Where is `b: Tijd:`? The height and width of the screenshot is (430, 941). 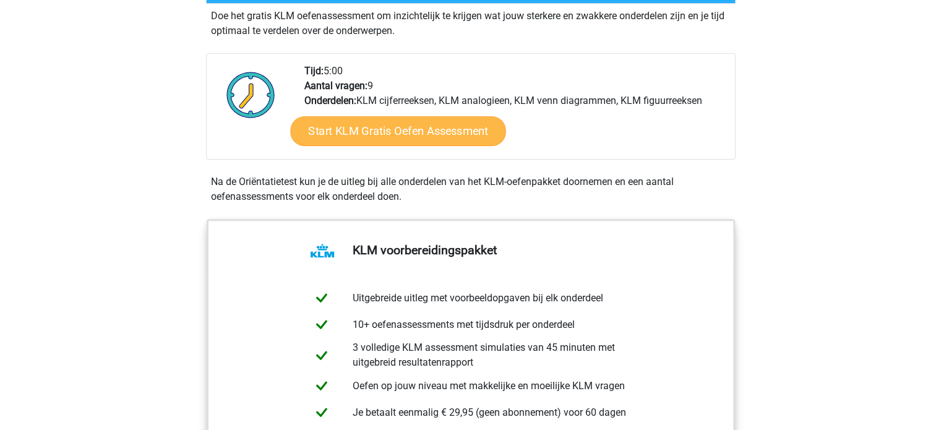
b: Tijd: is located at coordinates (314, 71).